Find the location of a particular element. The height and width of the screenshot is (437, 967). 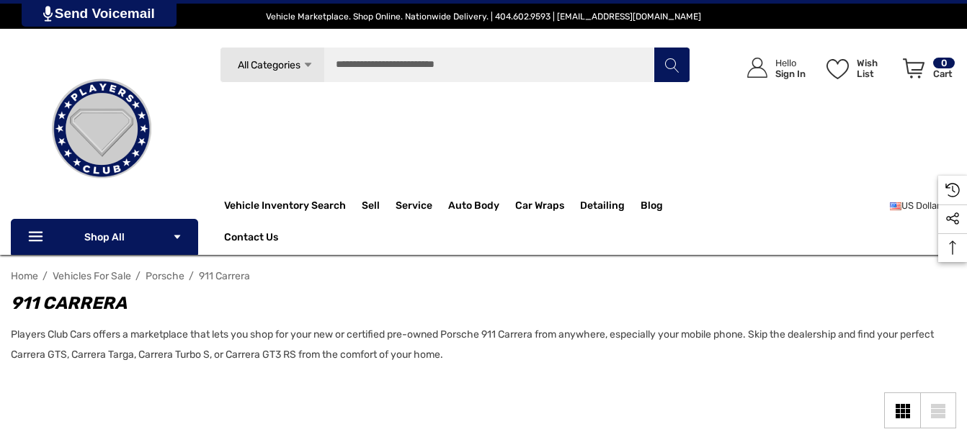

a: Blog is located at coordinates (651, 207).